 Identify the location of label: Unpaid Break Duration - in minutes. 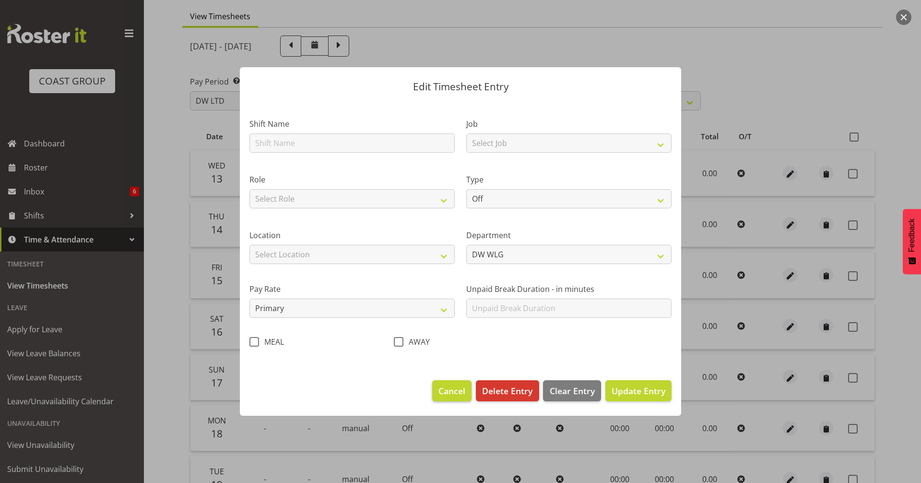
(569, 289).